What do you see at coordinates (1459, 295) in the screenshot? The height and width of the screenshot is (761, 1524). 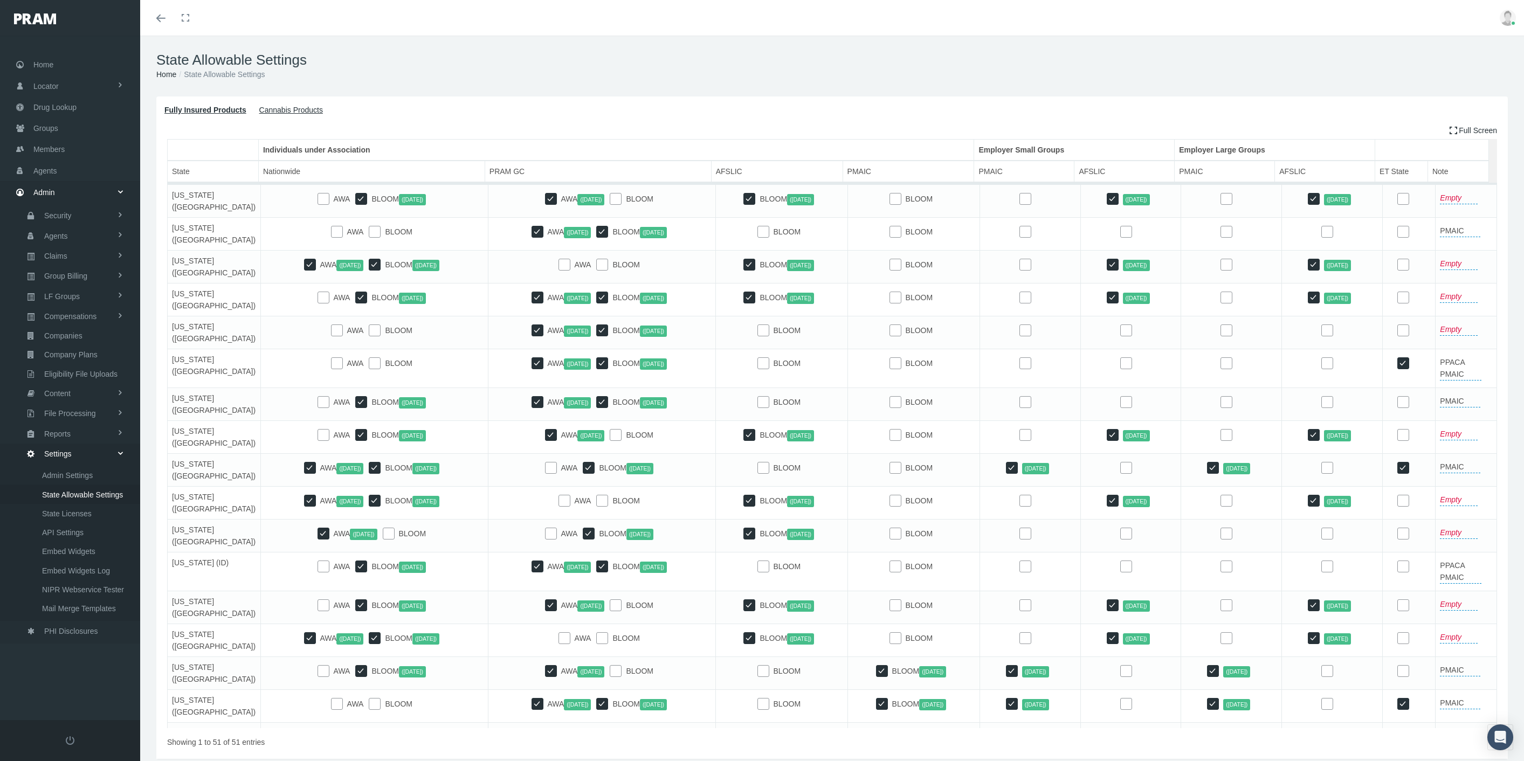 I see `label: Empty` at bounding box center [1459, 295].